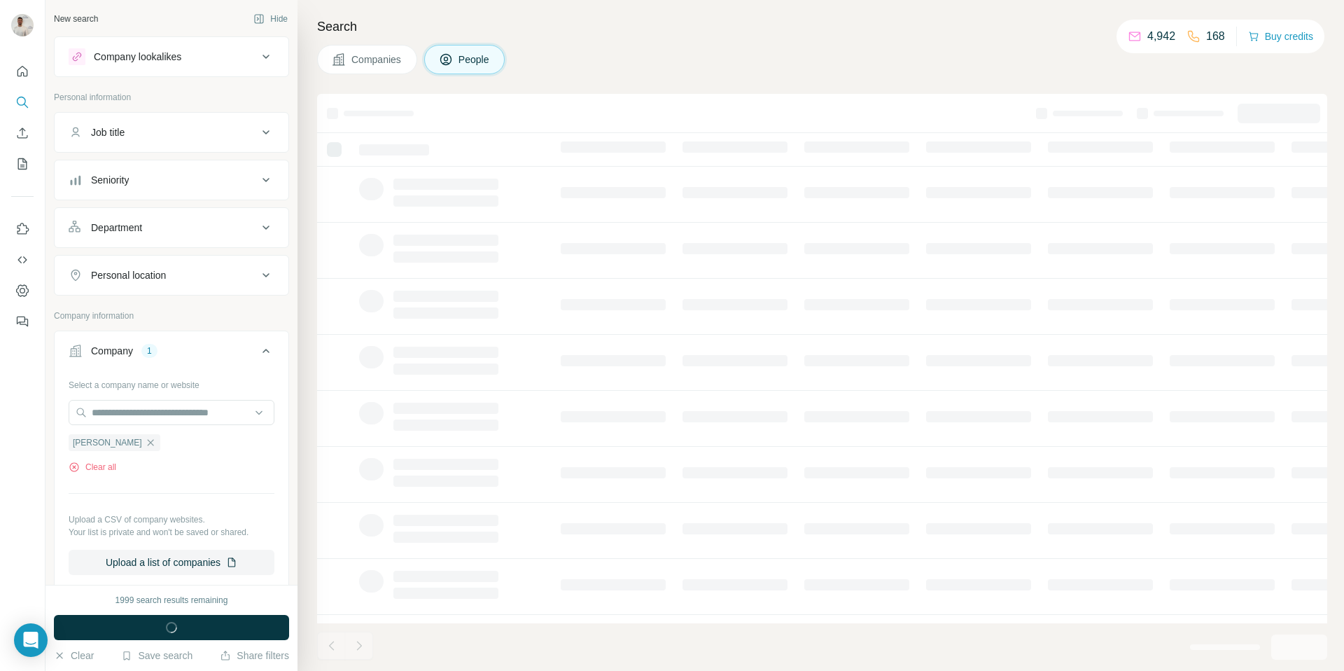  What do you see at coordinates (110, 180) in the screenshot?
I see `div: Seniority` at bounding box center [110, 180].